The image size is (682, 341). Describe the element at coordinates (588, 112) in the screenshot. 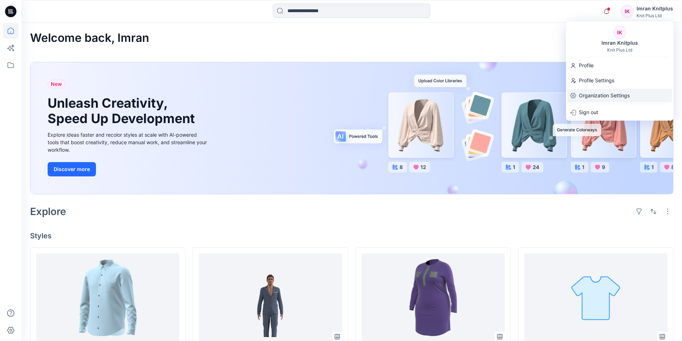

I see `p: Sign out` at that location.